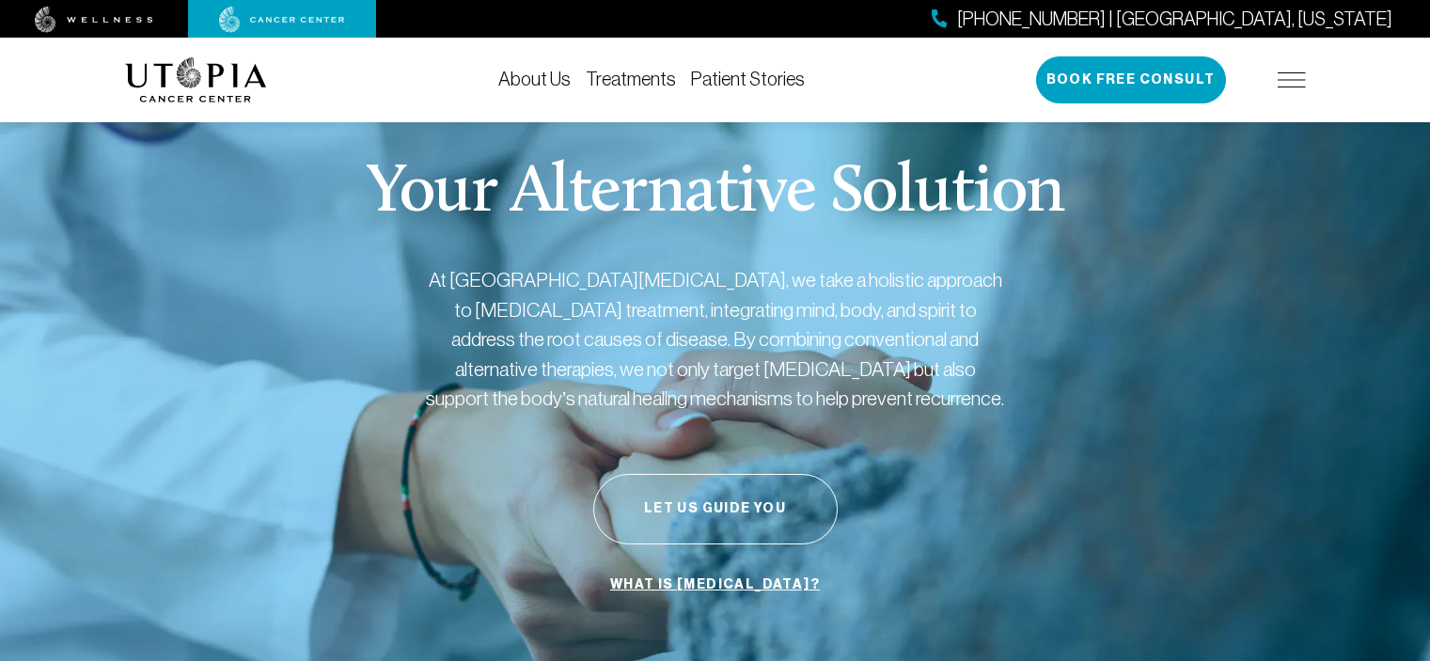  Describe the element at coordinates (1292, 80) in the screenshot. I see `img: icon-hamburger` at that location.